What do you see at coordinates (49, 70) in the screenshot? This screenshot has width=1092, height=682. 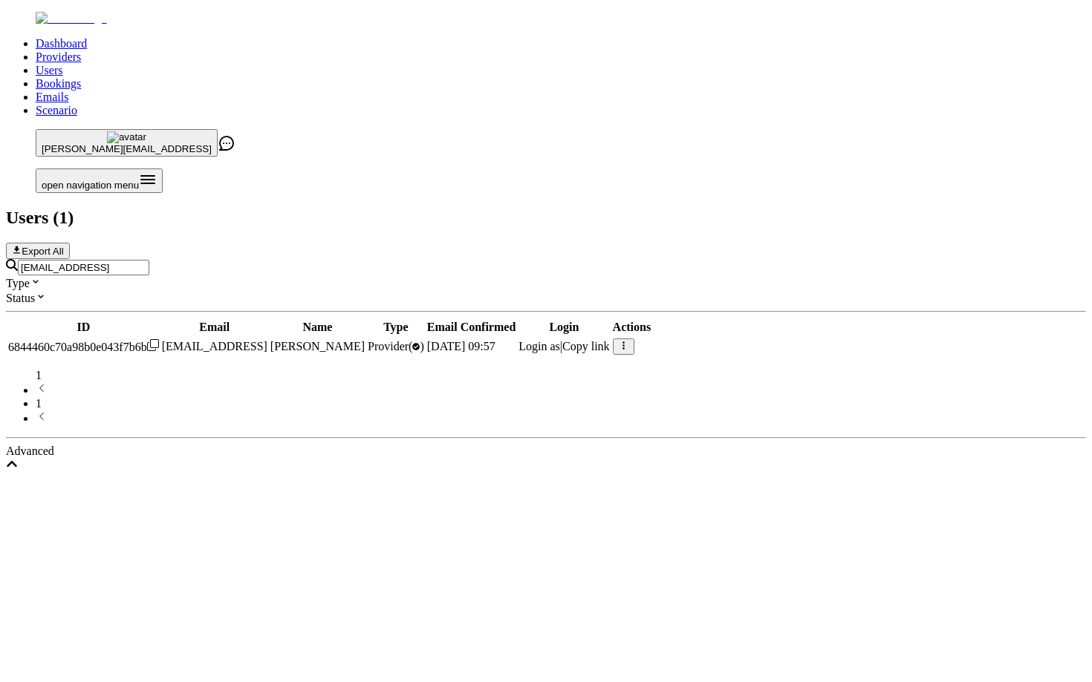 I see `a: Users` at bounding box center [49, 70].